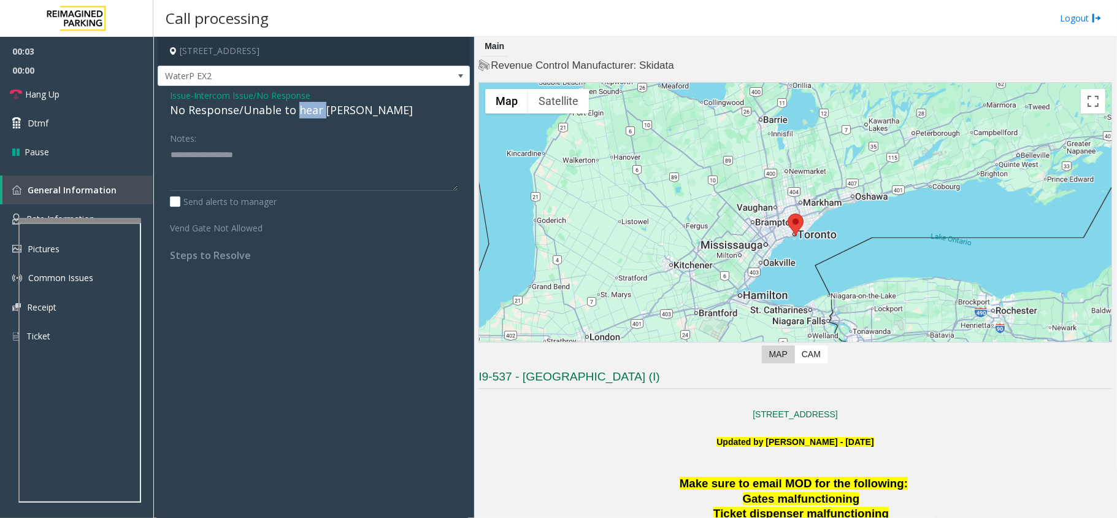 The image size is (1117, 518). I want to click on label: Notes:, so click(183, 136).